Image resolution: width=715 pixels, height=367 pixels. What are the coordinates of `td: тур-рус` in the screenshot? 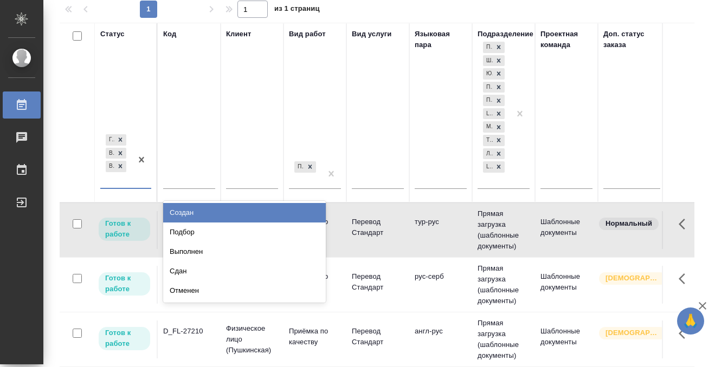 It's located at (441, 230).